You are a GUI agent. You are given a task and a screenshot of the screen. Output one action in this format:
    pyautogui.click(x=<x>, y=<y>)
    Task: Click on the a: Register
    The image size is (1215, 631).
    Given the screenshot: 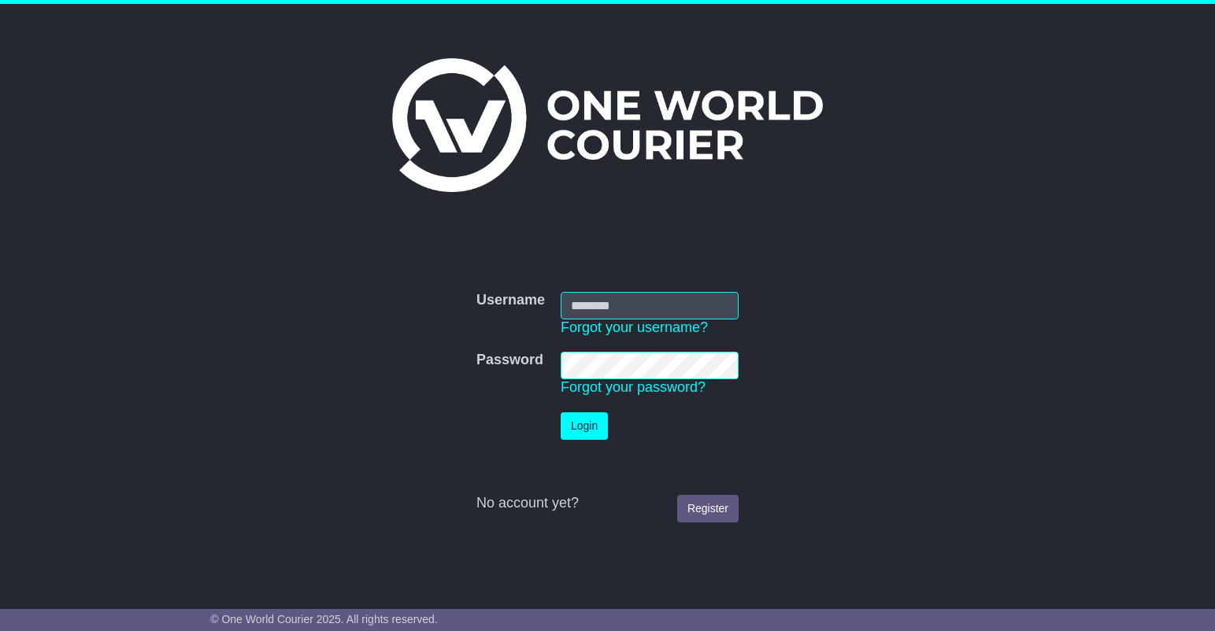 What is the action you would take?
    pyautogui.click(x=708, y=508)
    